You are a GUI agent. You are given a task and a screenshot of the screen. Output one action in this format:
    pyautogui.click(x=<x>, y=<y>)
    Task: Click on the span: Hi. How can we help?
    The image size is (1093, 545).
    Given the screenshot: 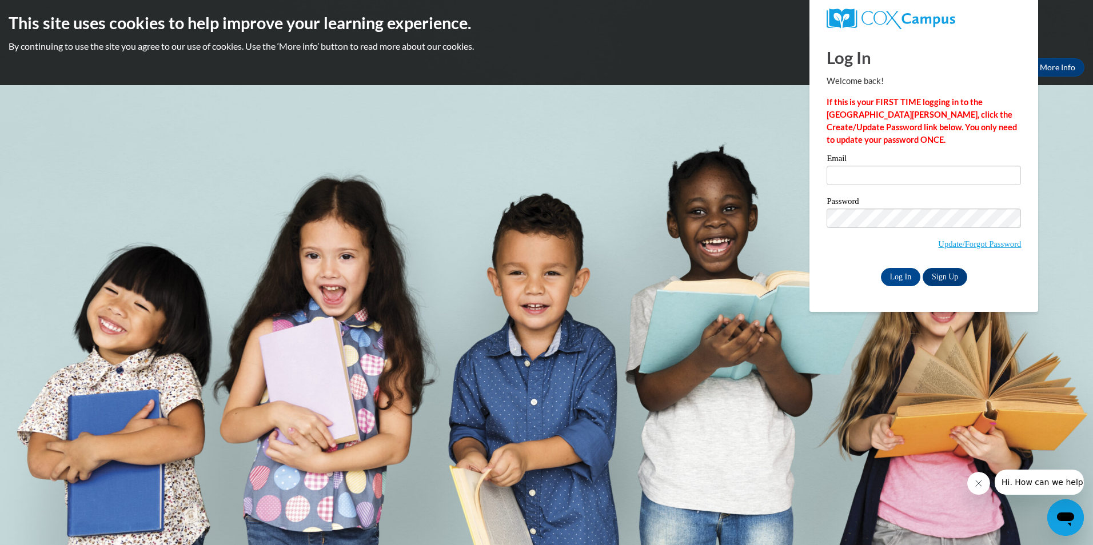 What is the action you would take?
    pyautogui.click(x=50, y=13)
    